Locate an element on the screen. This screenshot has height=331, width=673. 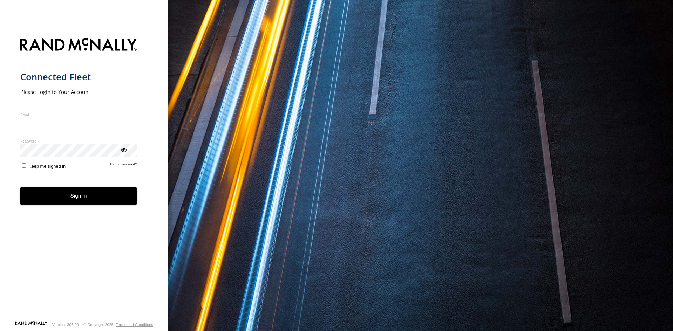
a: Terms and Conditions is located at coordinates (135, 325).